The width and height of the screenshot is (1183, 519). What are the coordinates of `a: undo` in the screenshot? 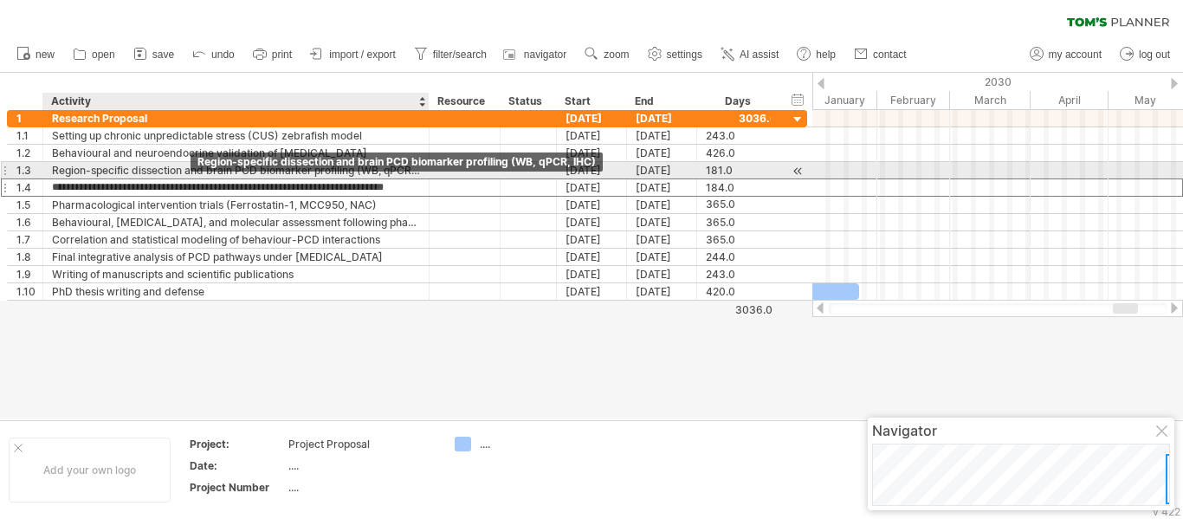 It's located at (214, 55).